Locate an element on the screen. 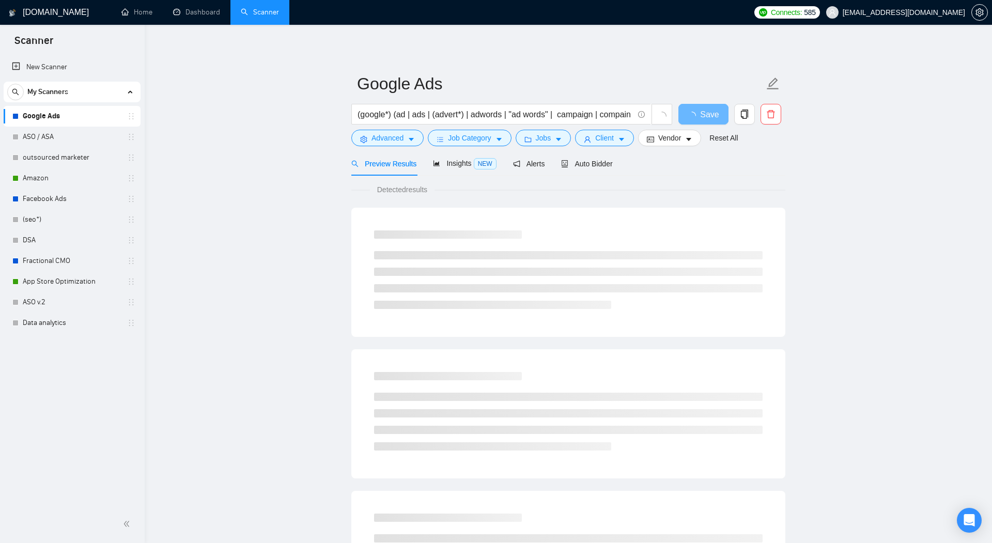  a: ASO v.2 is located at coordinates (72, 302).